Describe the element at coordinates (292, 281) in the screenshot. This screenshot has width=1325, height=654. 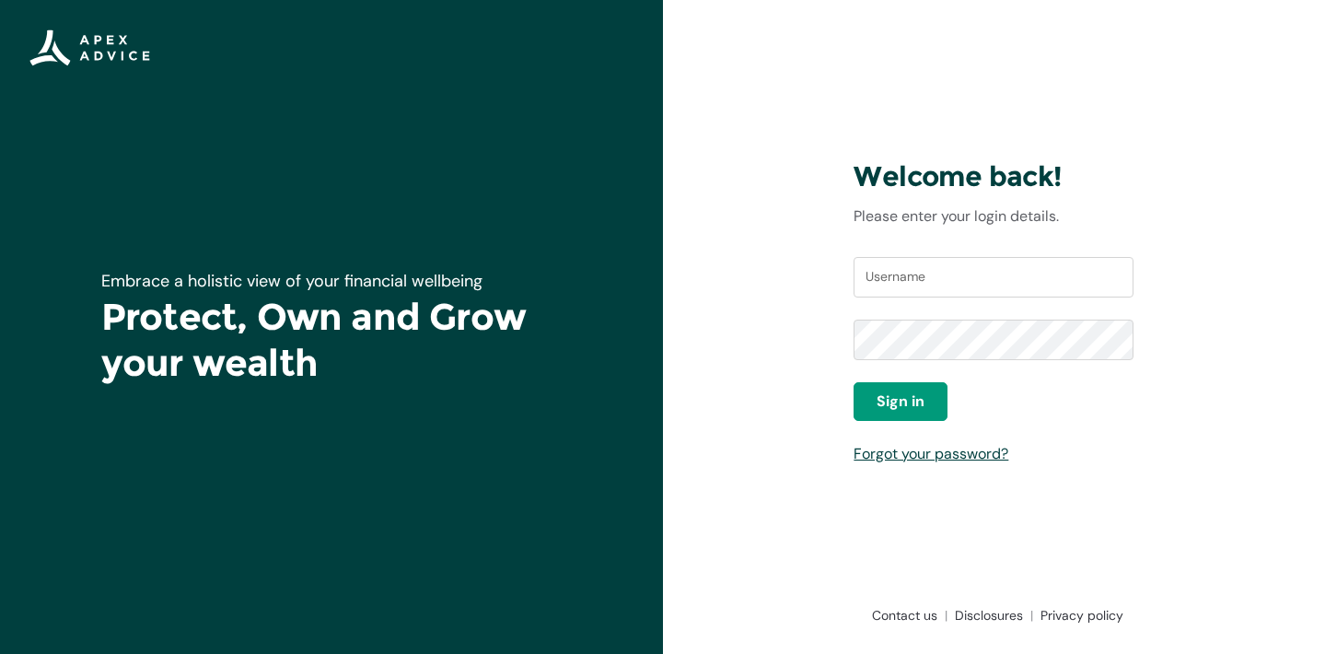
I see `span: Embrace a holistic view of your financial wellbeing` at that location.